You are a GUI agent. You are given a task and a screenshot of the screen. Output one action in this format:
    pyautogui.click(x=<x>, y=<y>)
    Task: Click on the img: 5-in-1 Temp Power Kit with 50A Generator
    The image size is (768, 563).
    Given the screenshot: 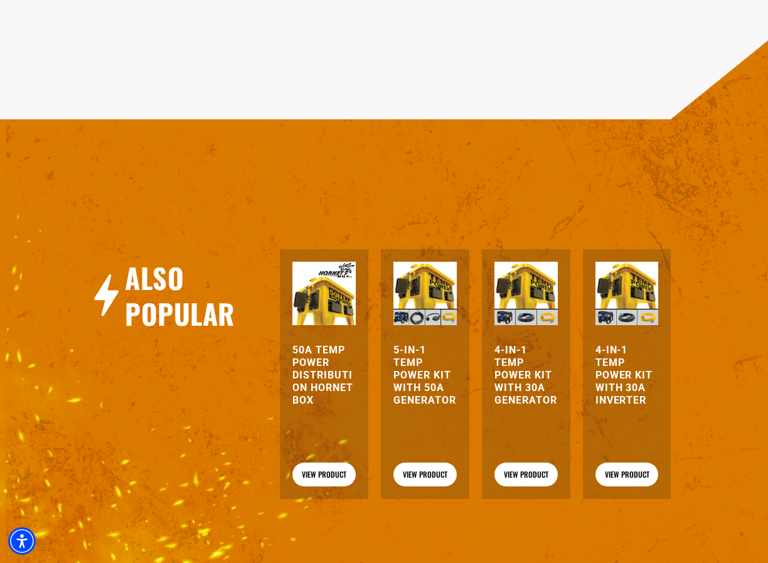 What is the action you would take?
    pyautogui.click(x=425, y=293)
    